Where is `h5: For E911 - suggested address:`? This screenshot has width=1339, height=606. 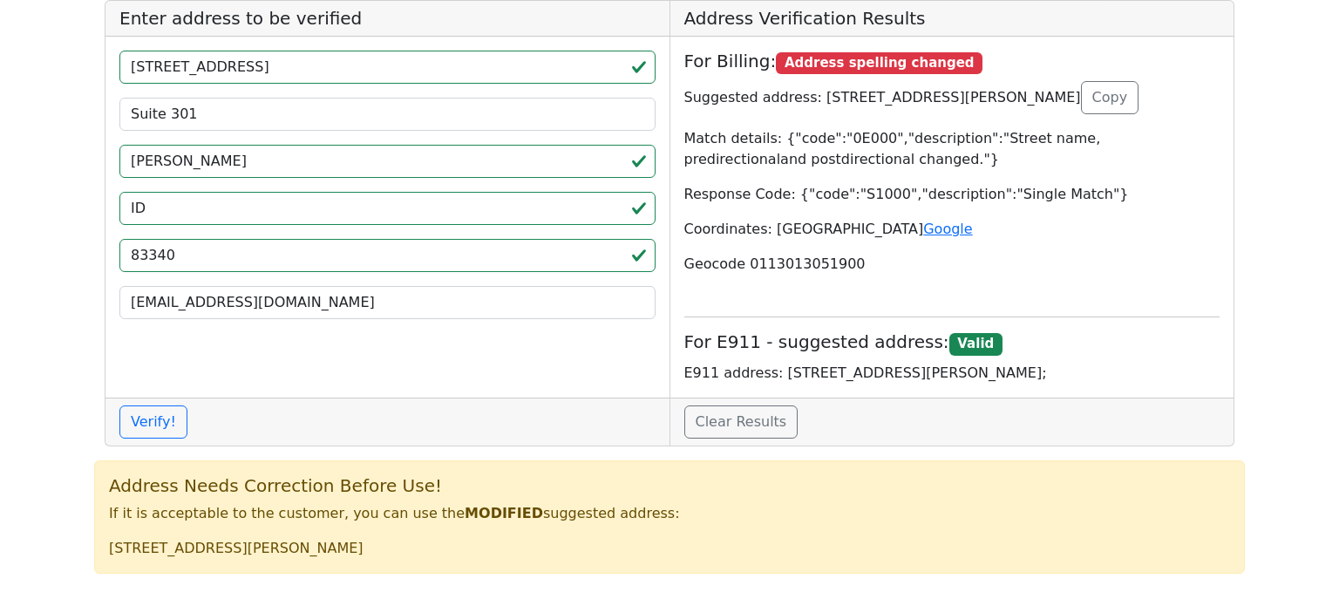
h5: For E911 - suggested address: is located at coordinates (952, 343).